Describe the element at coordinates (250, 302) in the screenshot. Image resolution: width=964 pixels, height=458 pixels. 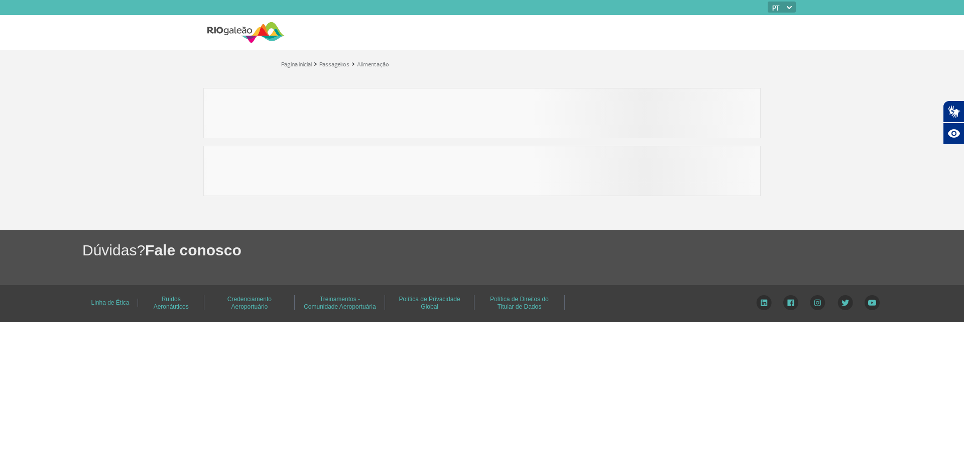
I see `a: Credenciamento Aeroportuário` at that location.